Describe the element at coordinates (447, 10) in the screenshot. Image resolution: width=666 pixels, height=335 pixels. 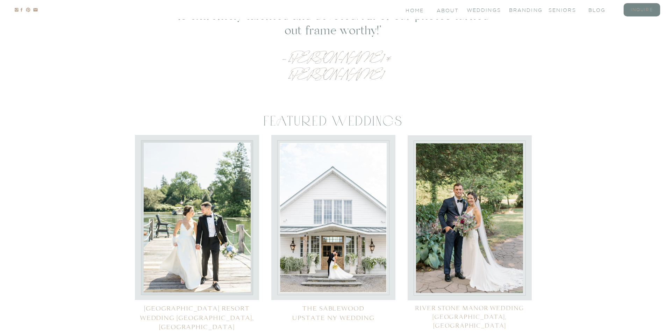
I see `nav: About` at that location.